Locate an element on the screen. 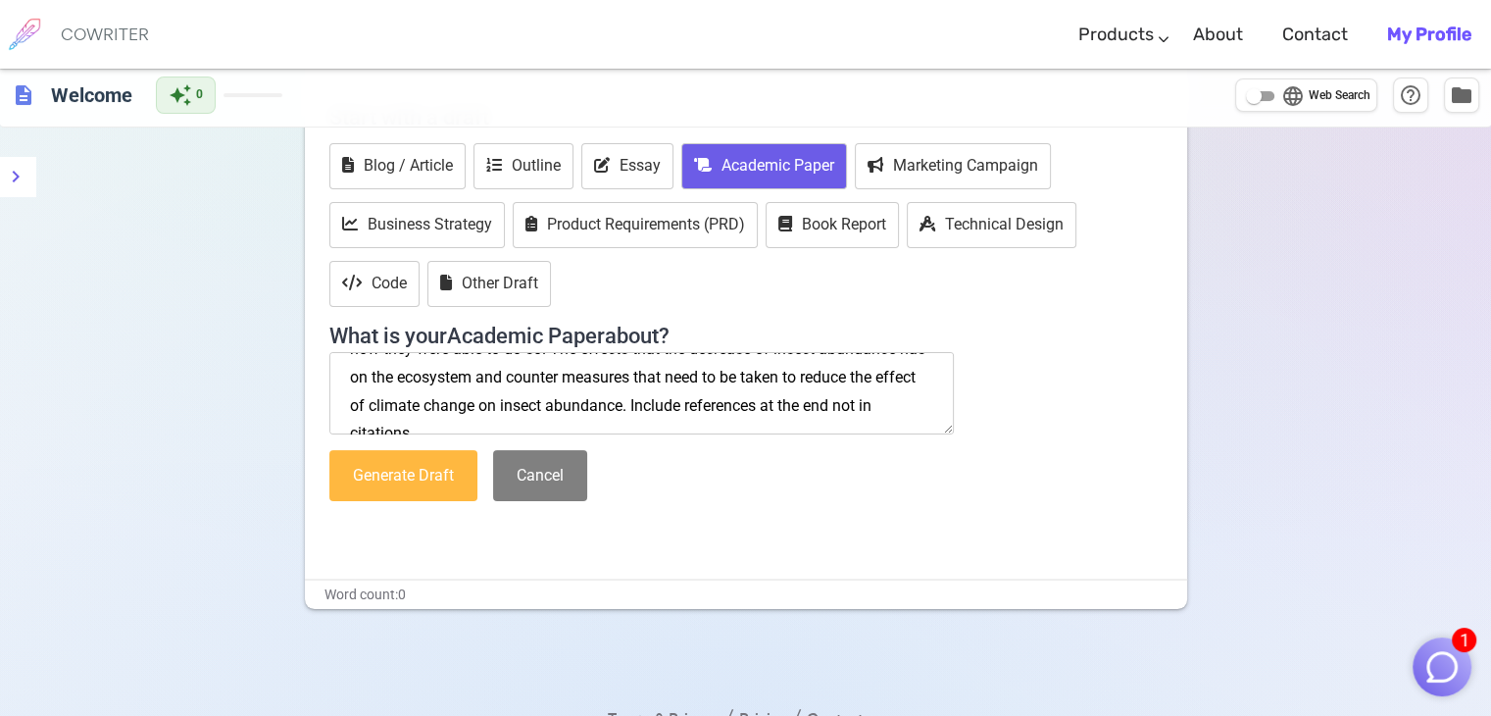 This screenshot has width=1491, height=716. button: Marketing Campaign is located at coordinates (953, 166).